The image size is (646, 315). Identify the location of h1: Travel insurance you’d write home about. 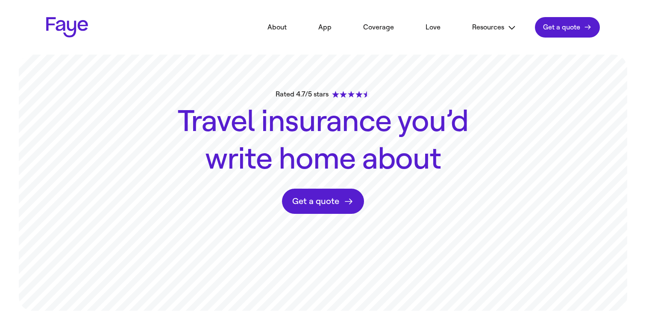
(323, 140).